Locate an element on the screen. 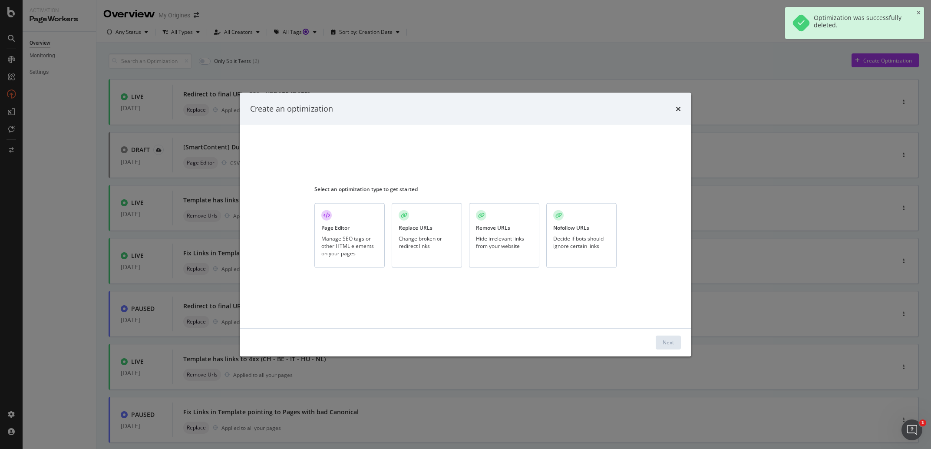  div: modal is located at coordinates (465, 224).